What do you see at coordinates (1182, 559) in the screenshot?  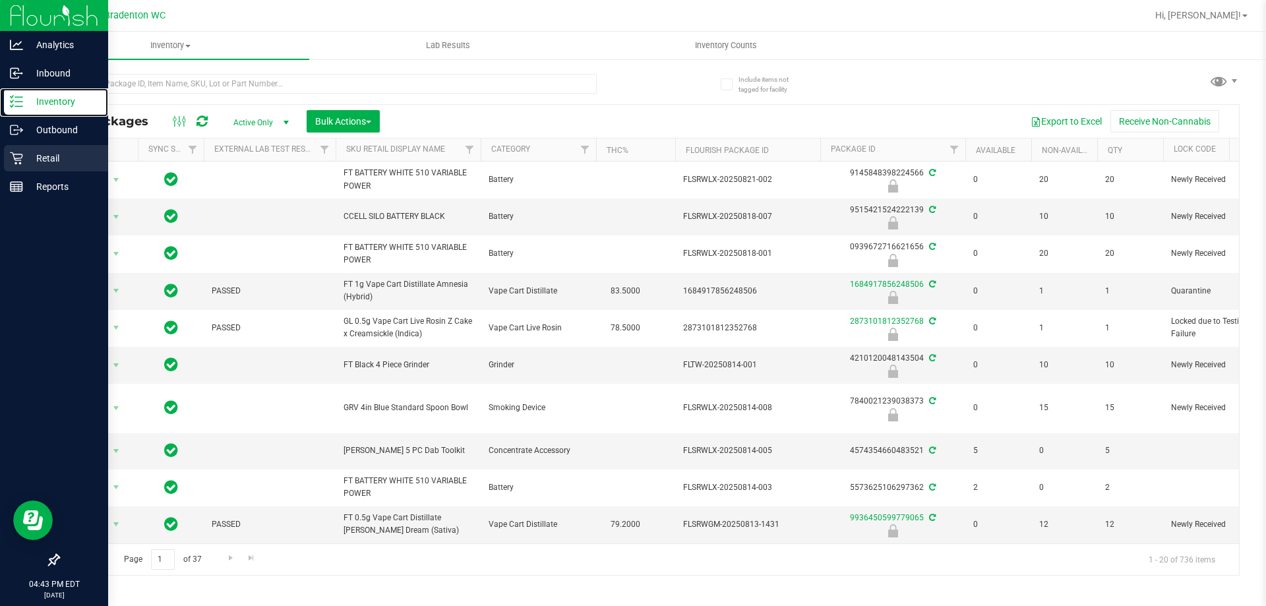 I see `span: 1 - 20 of 736 items` at bounding box center [1182, 559].